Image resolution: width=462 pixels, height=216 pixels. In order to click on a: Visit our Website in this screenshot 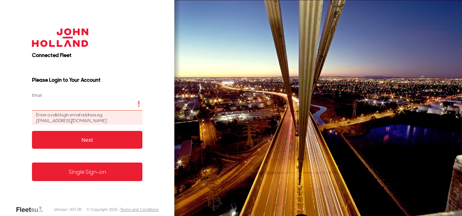, I will do `click(32, 209)`.